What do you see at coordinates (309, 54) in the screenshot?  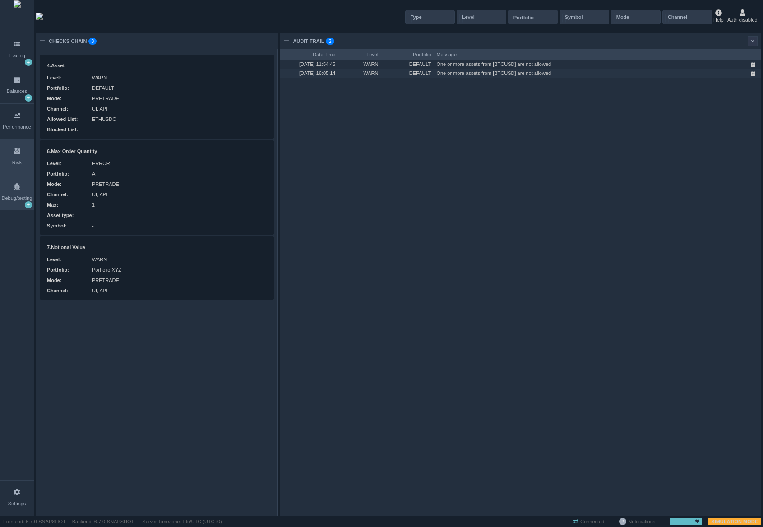 I see `span: Date Time` at bounding box center [309, 54].